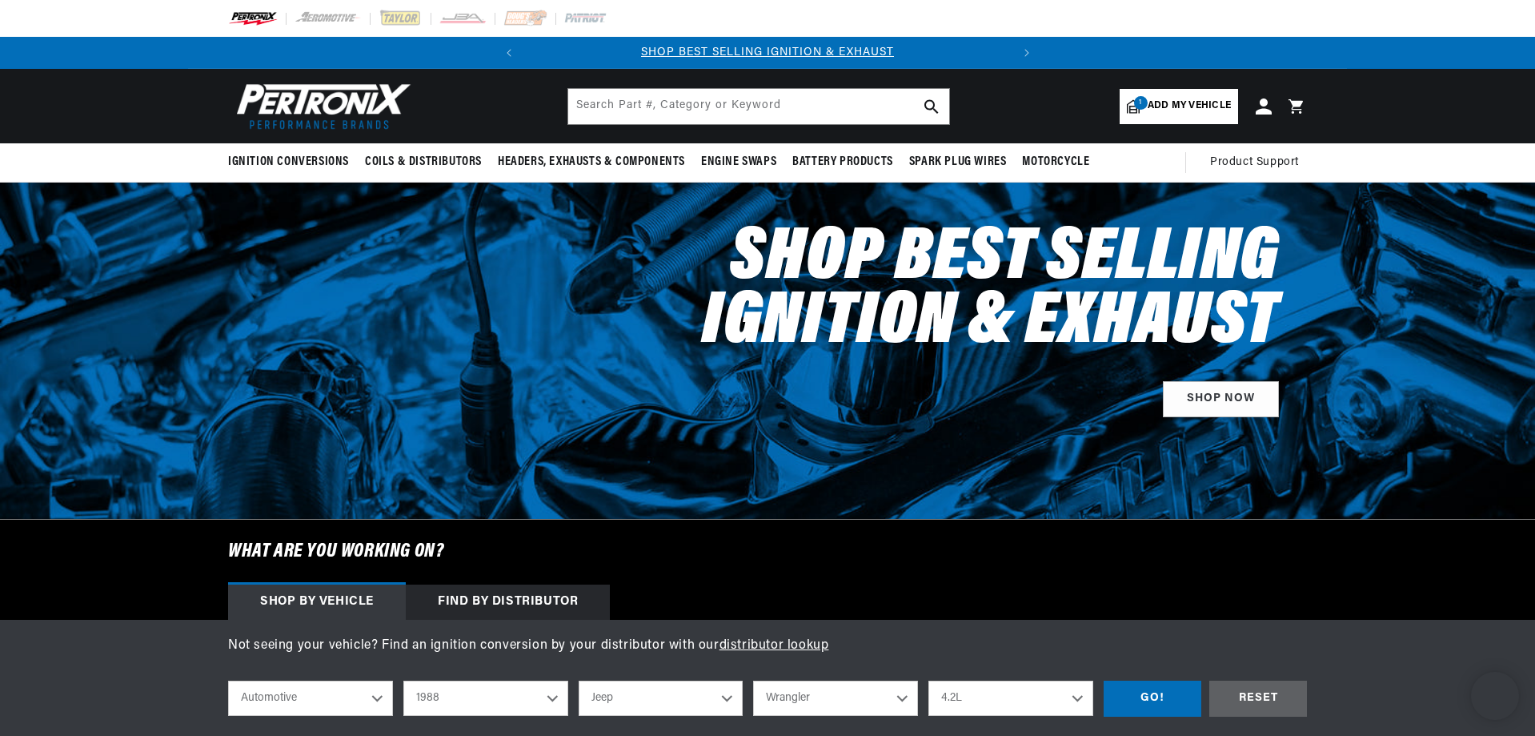  Describe the element at coordinates (1011, 698) in the screenshot. I see `select: Engine` at that location.